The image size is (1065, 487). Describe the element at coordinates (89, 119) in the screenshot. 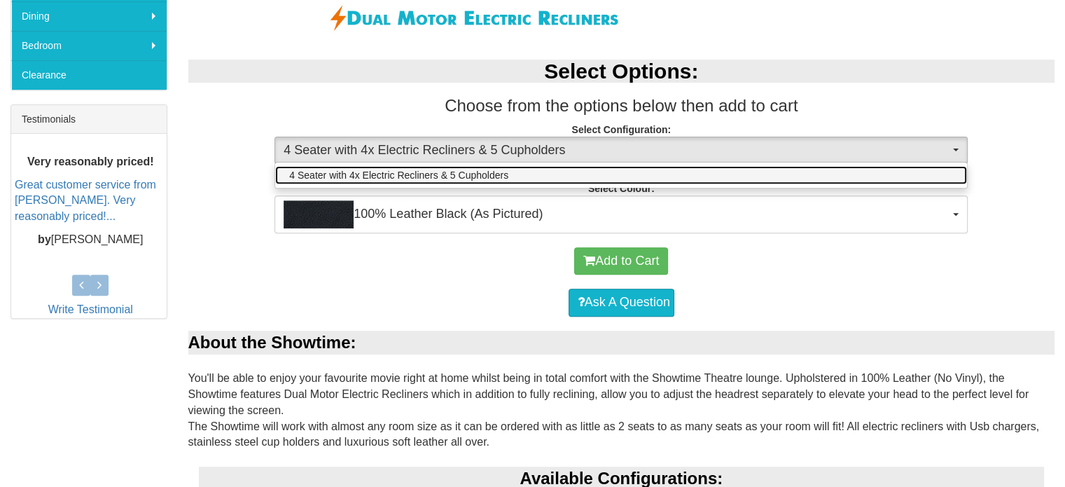

I see `div: Testimonials` at that location.